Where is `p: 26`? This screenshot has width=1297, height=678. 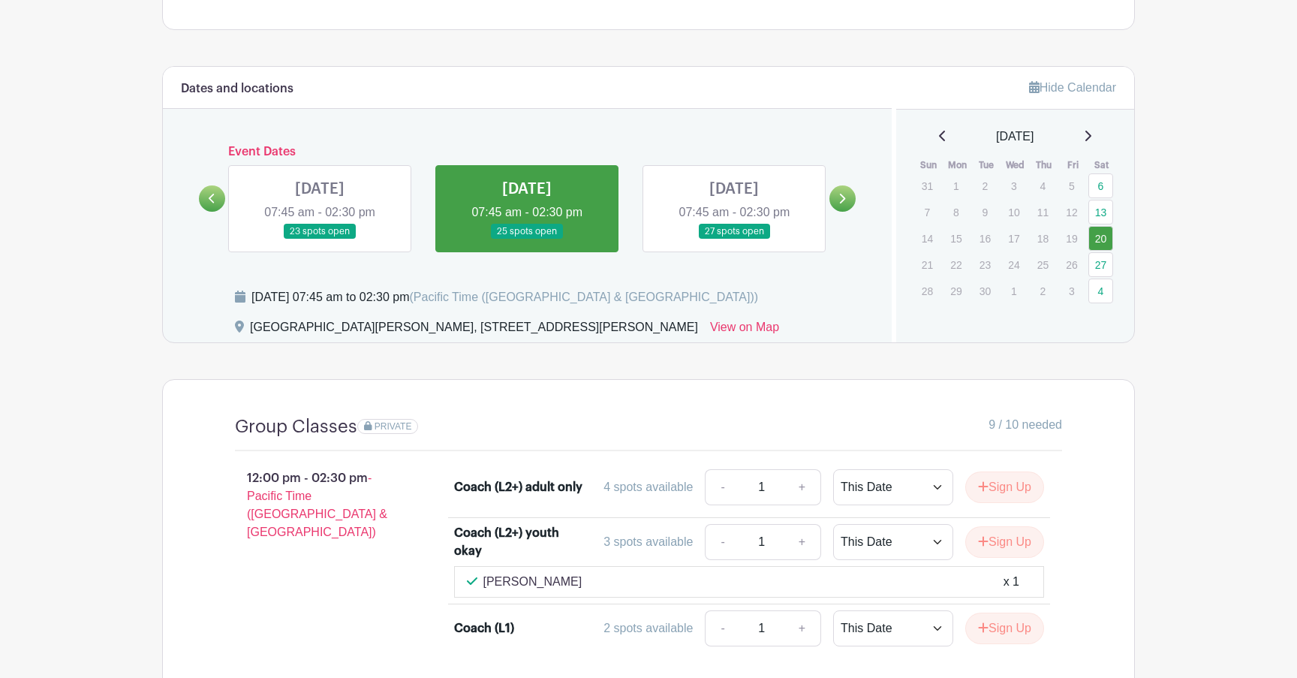
p: 26 is located at coordinates (1071, 264).